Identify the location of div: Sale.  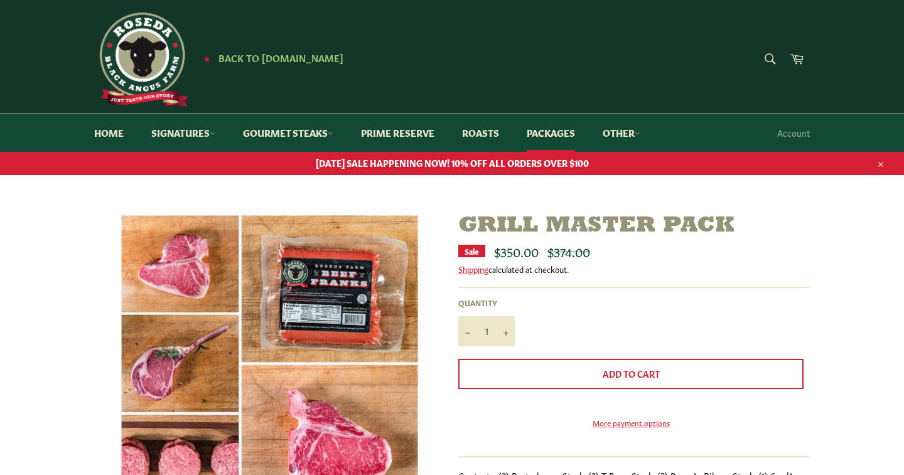
(472, 251).